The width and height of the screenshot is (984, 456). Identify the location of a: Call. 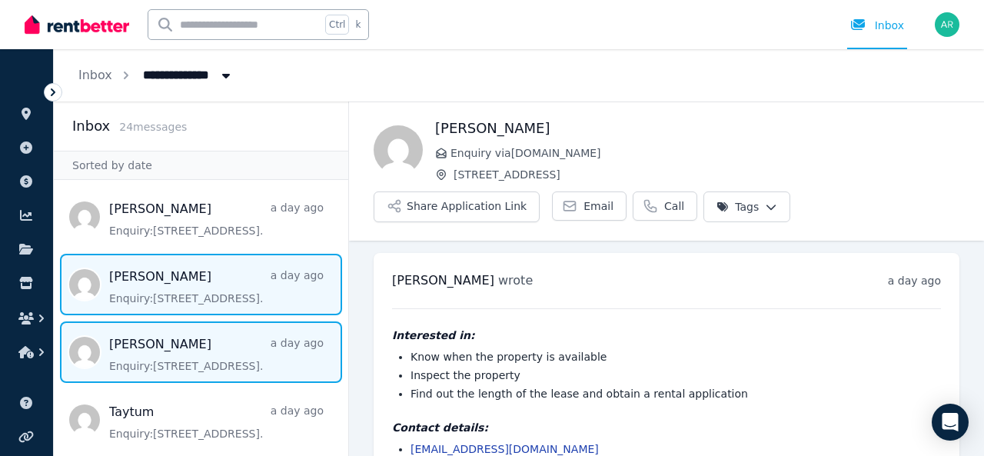
(665, 206).